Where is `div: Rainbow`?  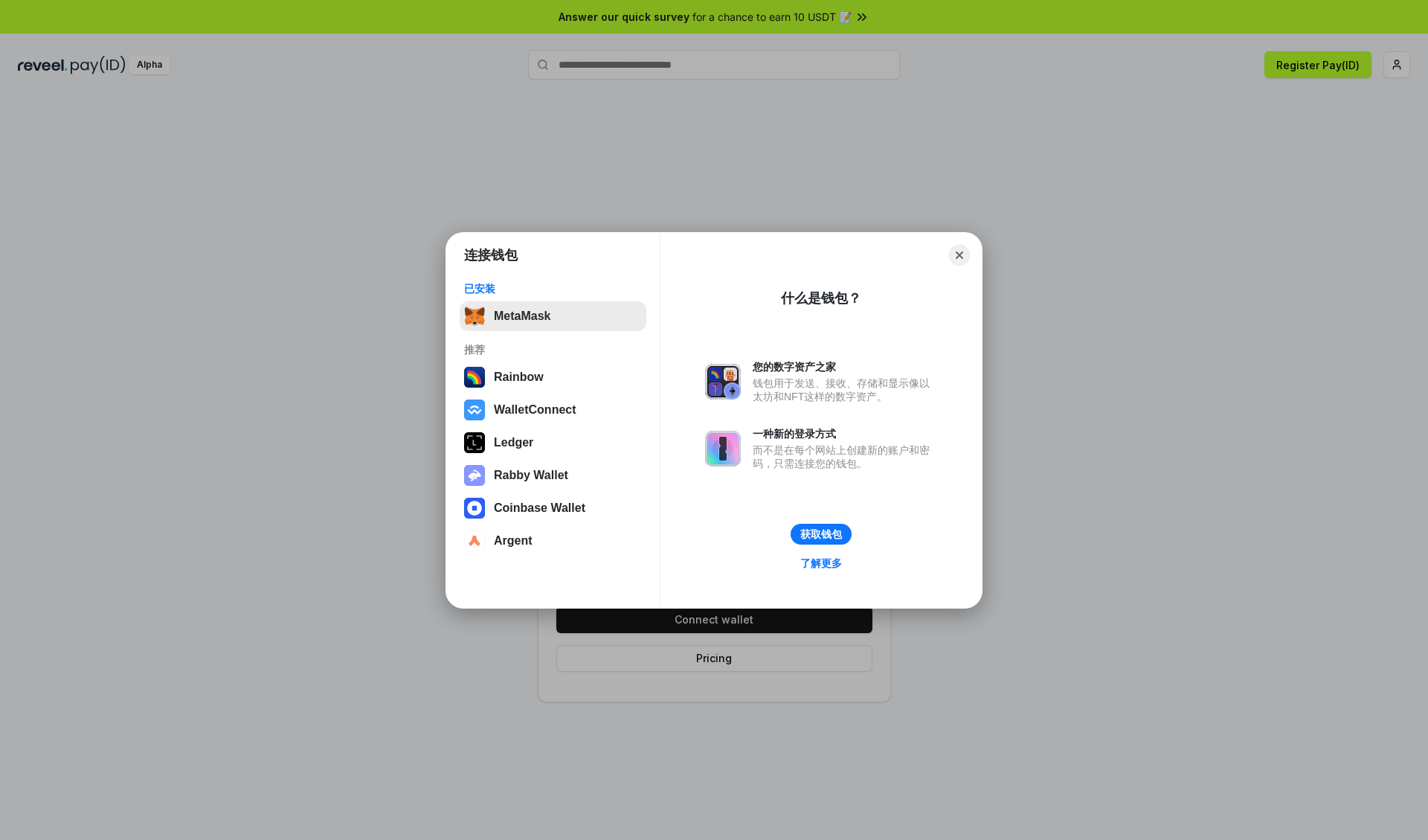 div: Rainbow is located at coordinates (518, 377).